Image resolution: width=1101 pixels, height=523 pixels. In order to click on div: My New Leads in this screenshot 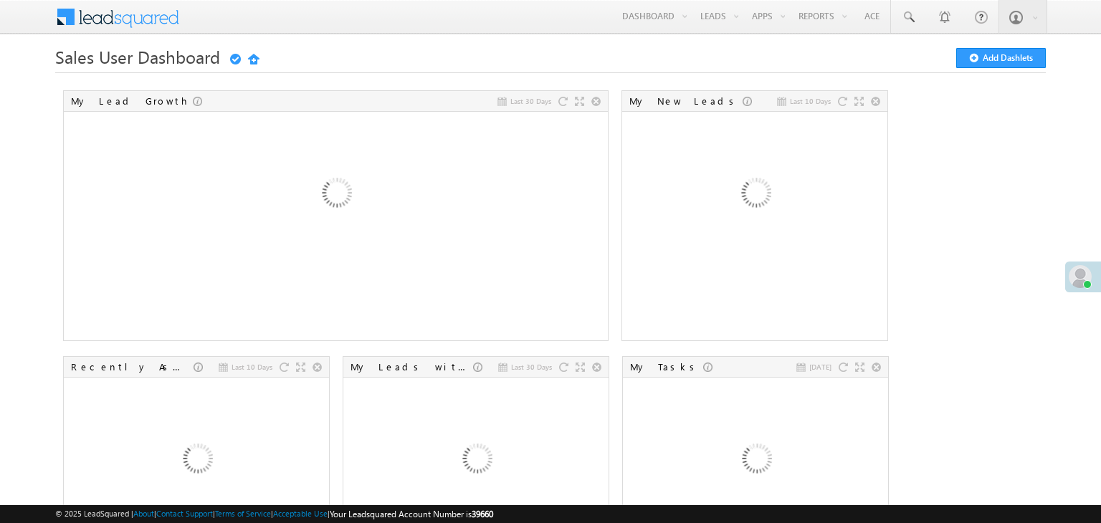, I will do `click(686, 101)`.